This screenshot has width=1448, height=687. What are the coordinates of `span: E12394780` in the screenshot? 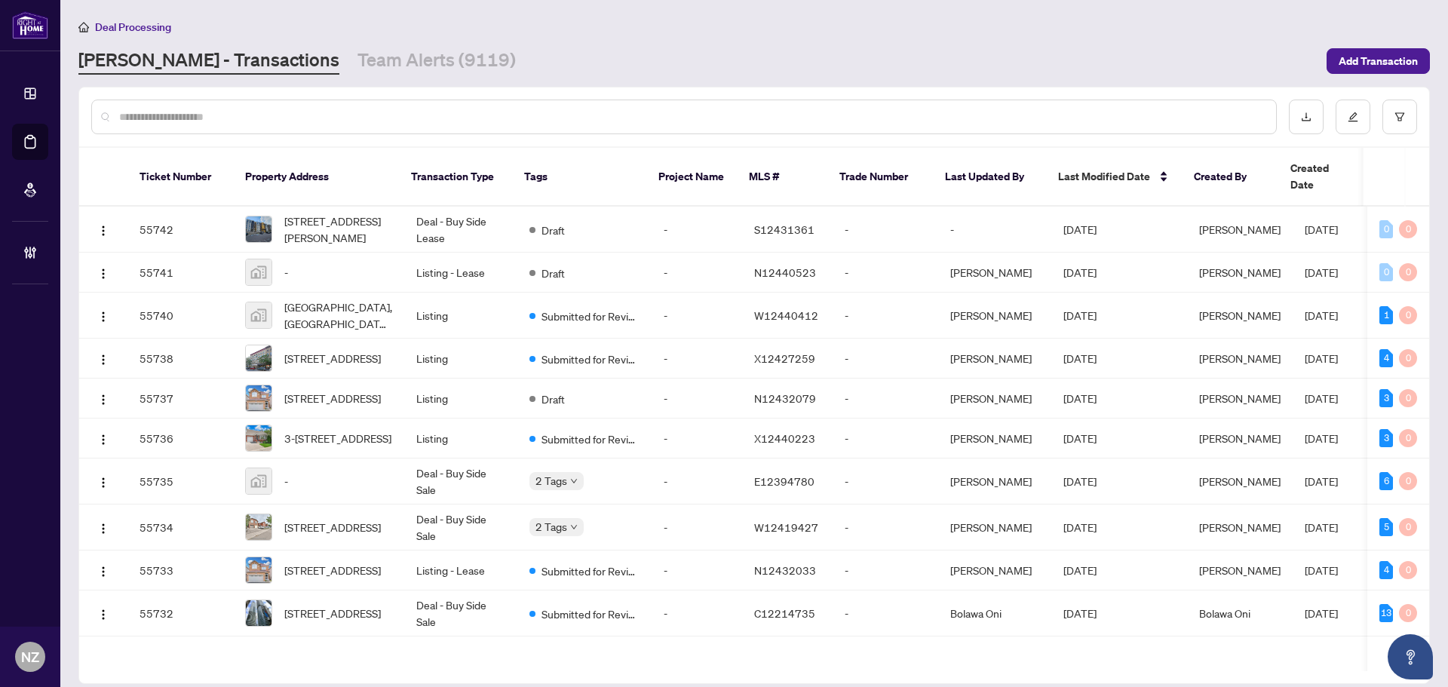 It's located at (784, 481).